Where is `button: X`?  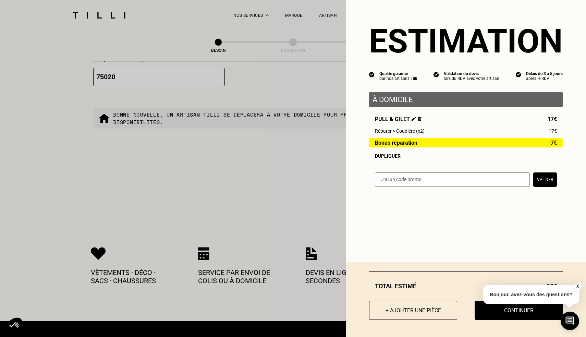 button: X is located at coordinates (577, 286).